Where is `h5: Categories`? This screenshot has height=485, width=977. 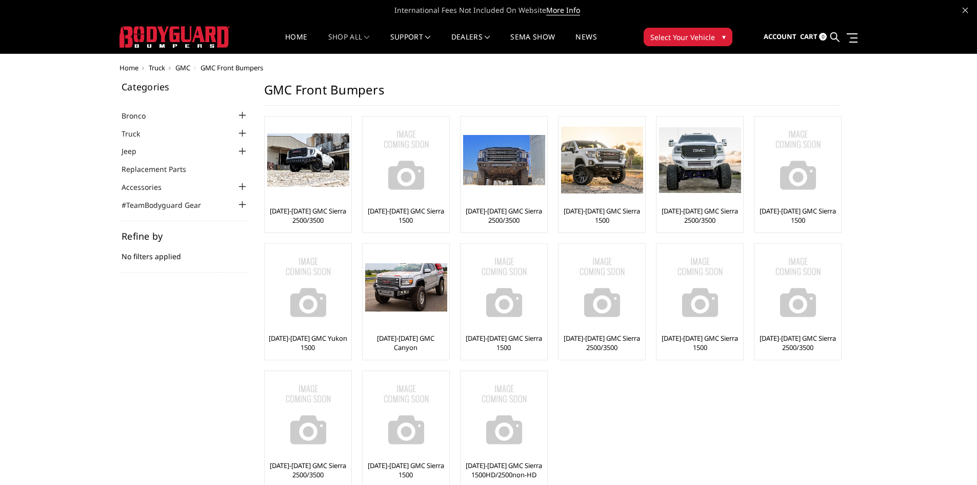
h5: Categories is located at coordinates (185, 87).